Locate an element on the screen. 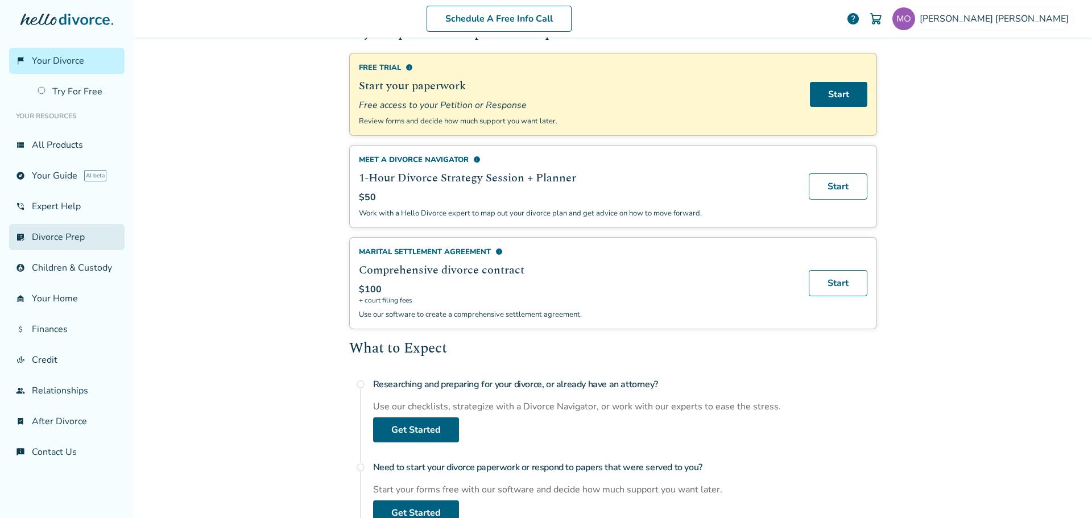 The width and height of the screenshot is (1092, 518). a: Schedule A Free Info Call is located at coordinates (499, 19).